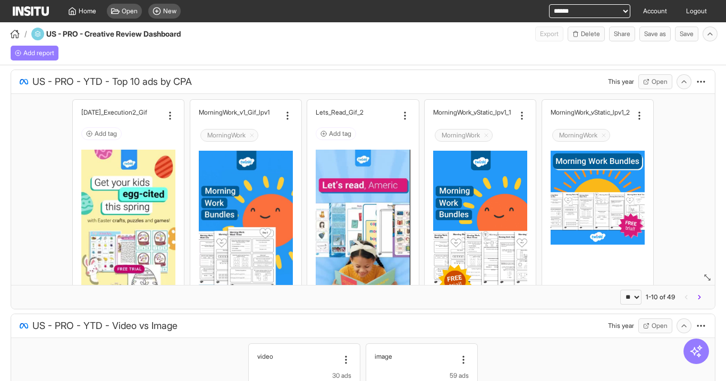 This screenshot has height=381, width=726. What do you see at coordinates (356, 112) in the screenshot?
I see `div: Lets_Read_Gif_2` at bounding box center [356, 112].